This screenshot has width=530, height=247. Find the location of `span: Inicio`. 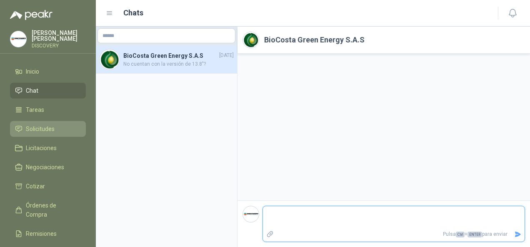

span: Inicio is located at coordinates (32, 72).